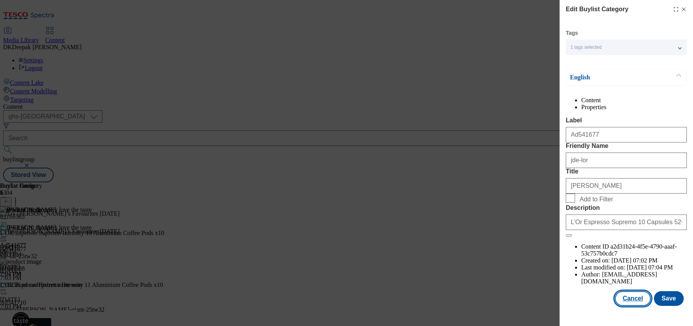 Image resolution: width=693 pixels, height=326 pixels. Describe the element at coordinates (586, 47) in the screenshot. I see `span: 1 tags selected` at that location.